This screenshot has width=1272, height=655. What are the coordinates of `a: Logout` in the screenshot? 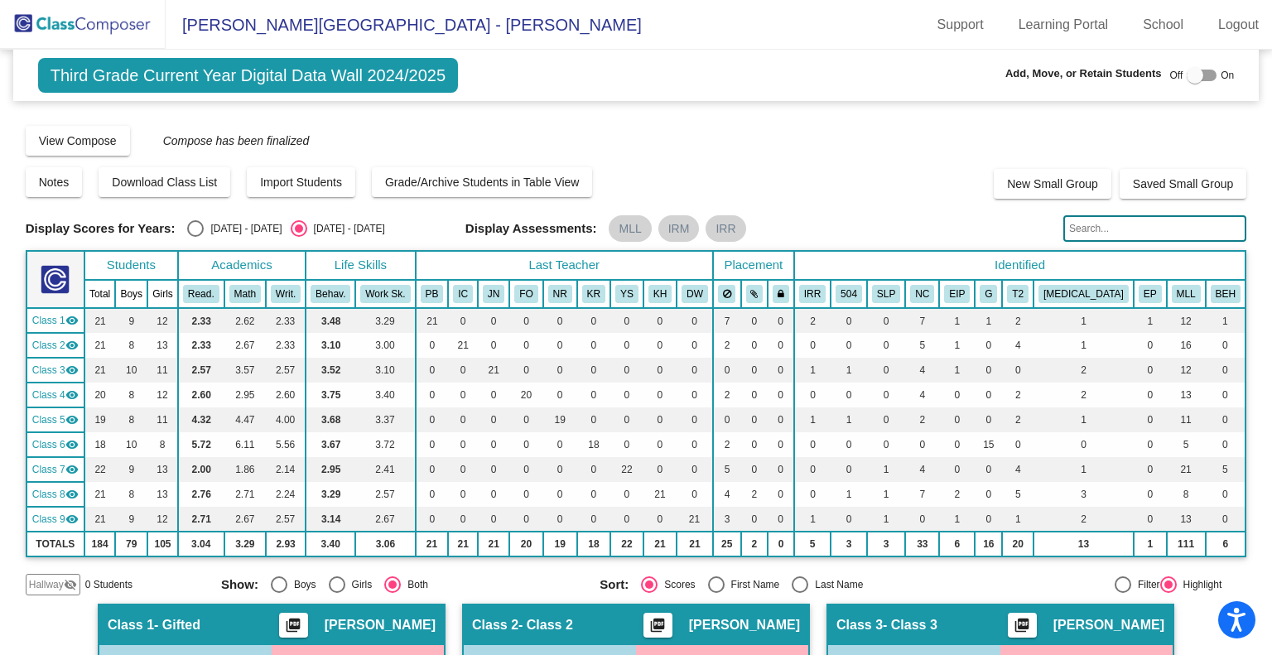 It's located at (1238, 25).